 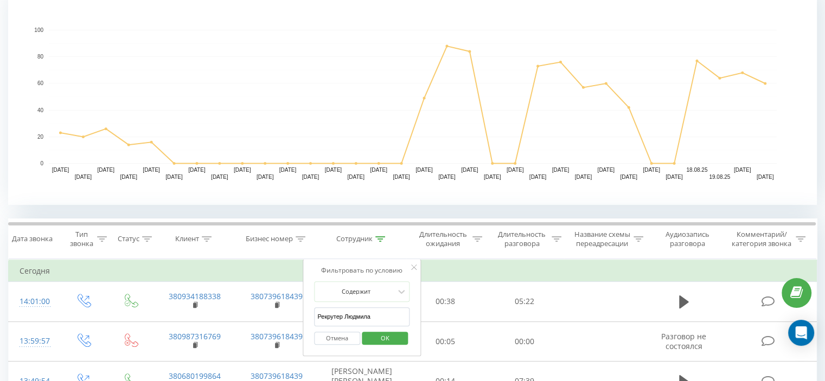 What do you see at coordinates (719, 177) in the screenshot?
I see `text: 19.08.25` at bounding box center [719, 177].